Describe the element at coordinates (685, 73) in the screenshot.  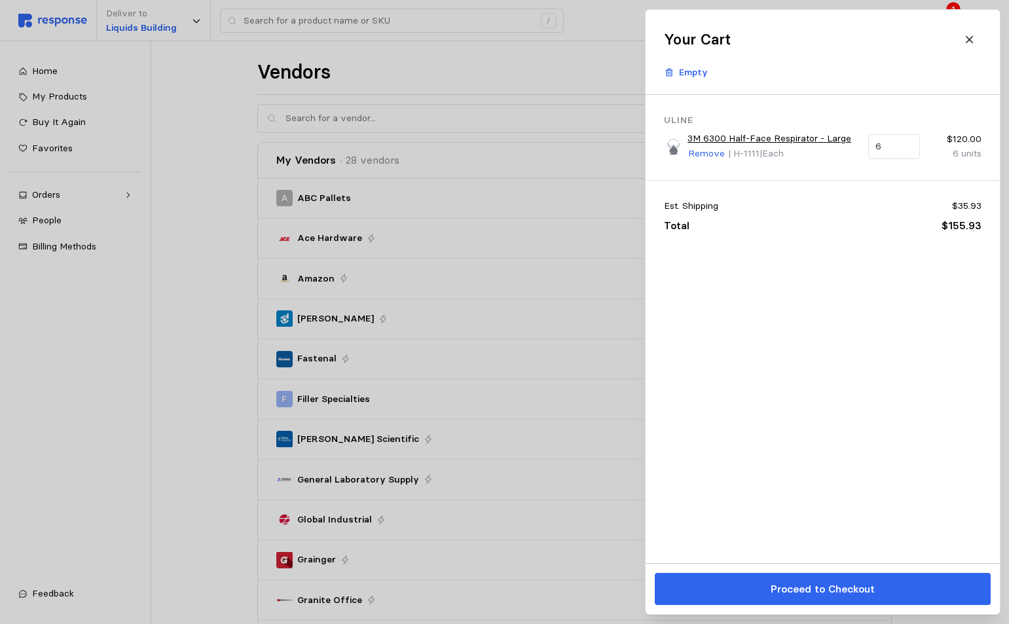
I see `button: Empty` at that location.